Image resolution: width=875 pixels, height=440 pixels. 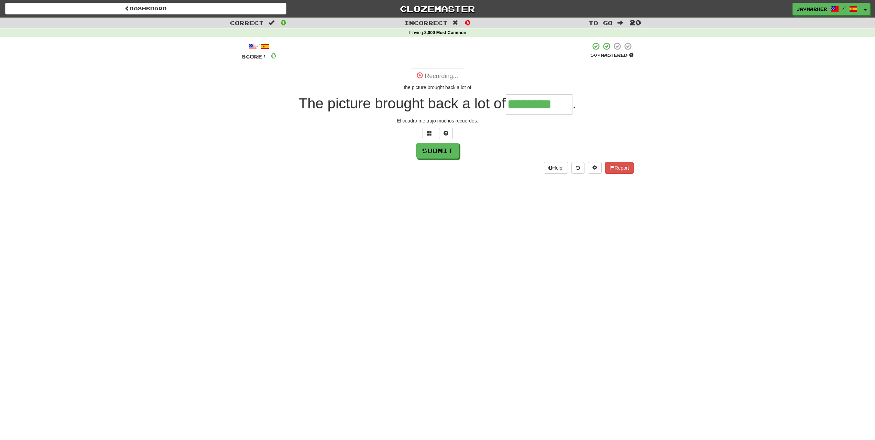 What do you see at coordinates (438, 87) in the screenshot?
I see `div: the picture brought back a lot of` at bounding box center [438, 87].